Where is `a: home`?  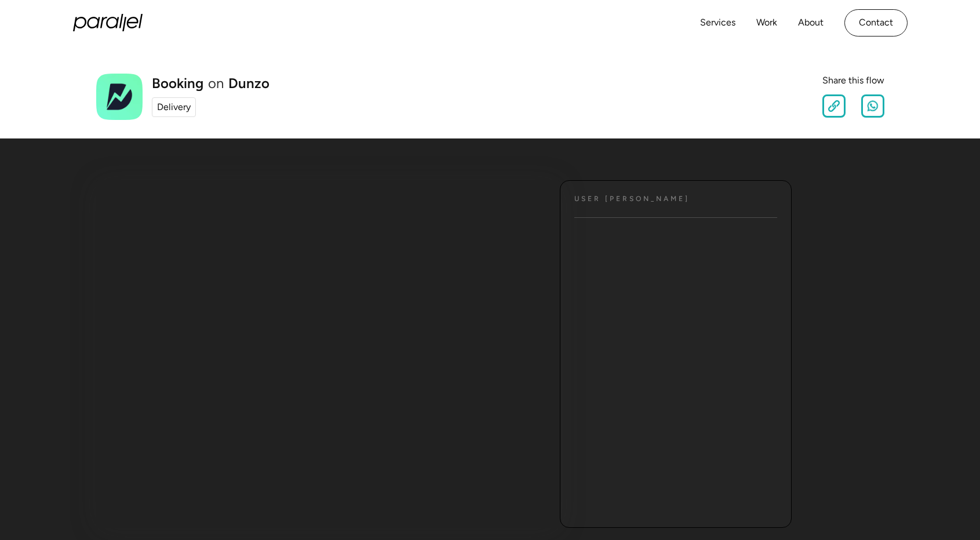
a: home is located at coordinates (108, 23).